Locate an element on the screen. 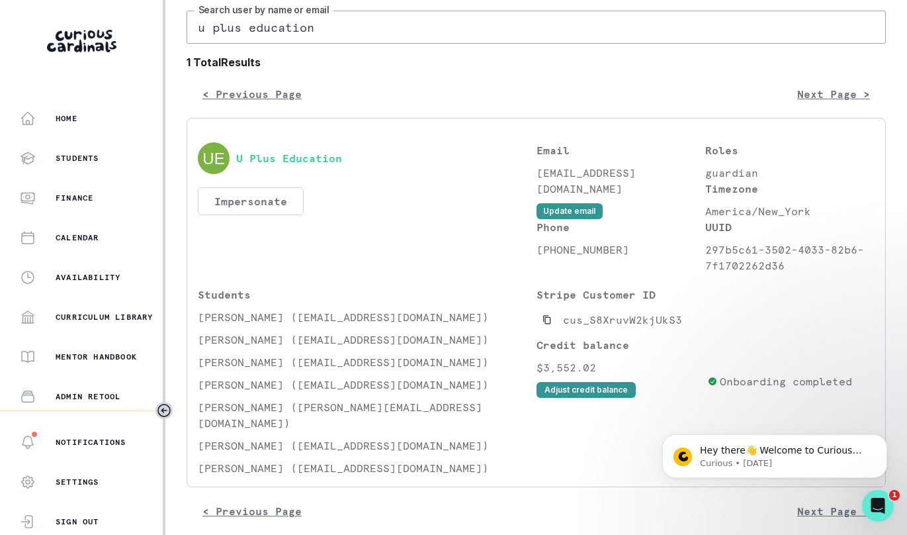 The image size is (907, 535). p: Roles is located at coordinates (790, 150).